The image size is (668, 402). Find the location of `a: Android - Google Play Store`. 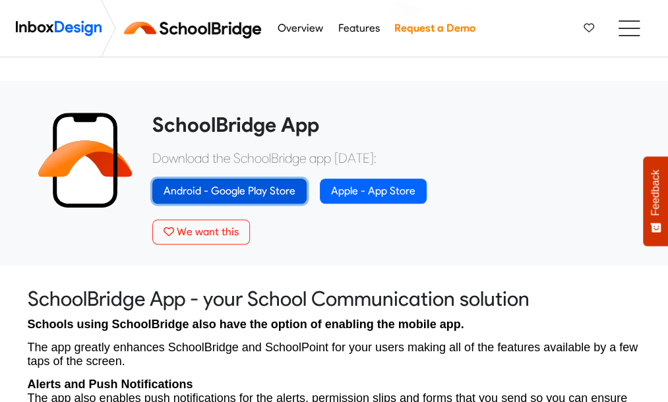

a: Android - Google Play Store is located at coordinates (229, 191).